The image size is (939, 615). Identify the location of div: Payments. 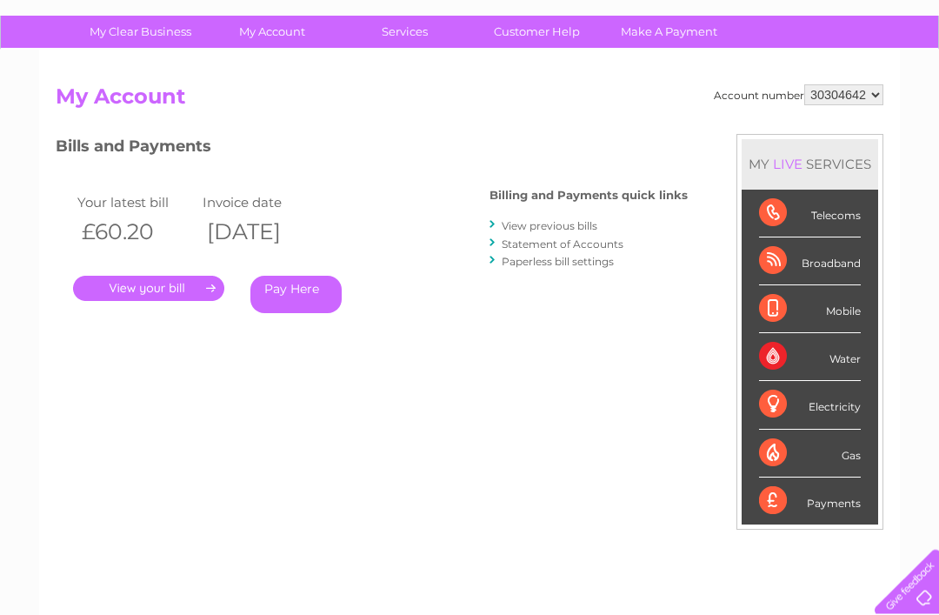
(810, 502).